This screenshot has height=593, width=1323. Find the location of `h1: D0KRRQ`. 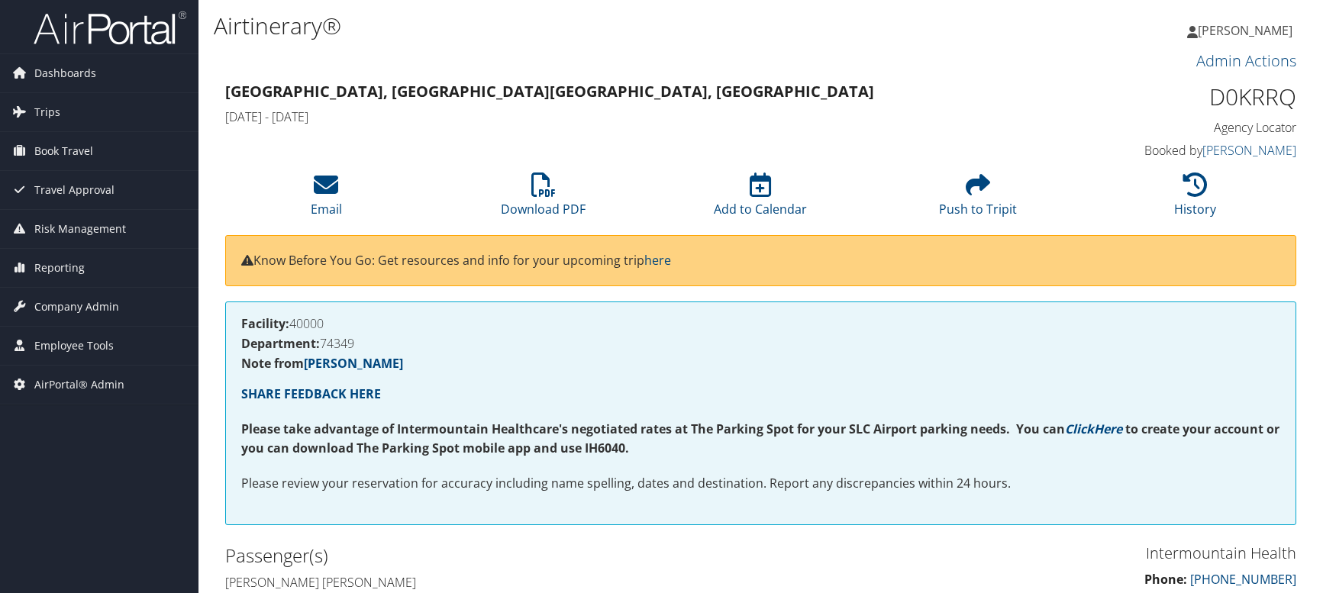

h1: D0KRRQ is located at coordinates (1171, 97).